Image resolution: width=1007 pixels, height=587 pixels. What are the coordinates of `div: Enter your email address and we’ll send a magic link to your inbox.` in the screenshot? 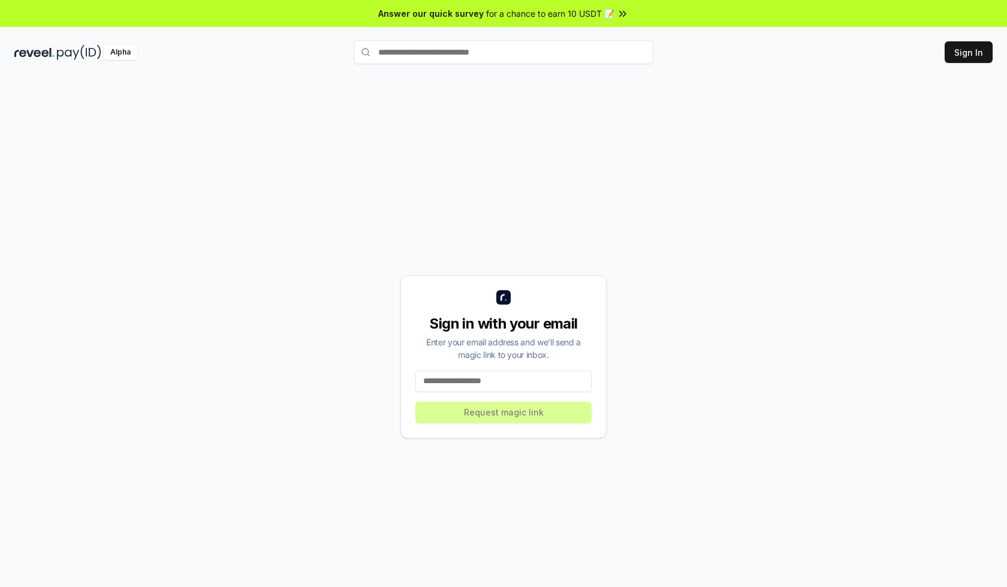 It's located at (504, 348).